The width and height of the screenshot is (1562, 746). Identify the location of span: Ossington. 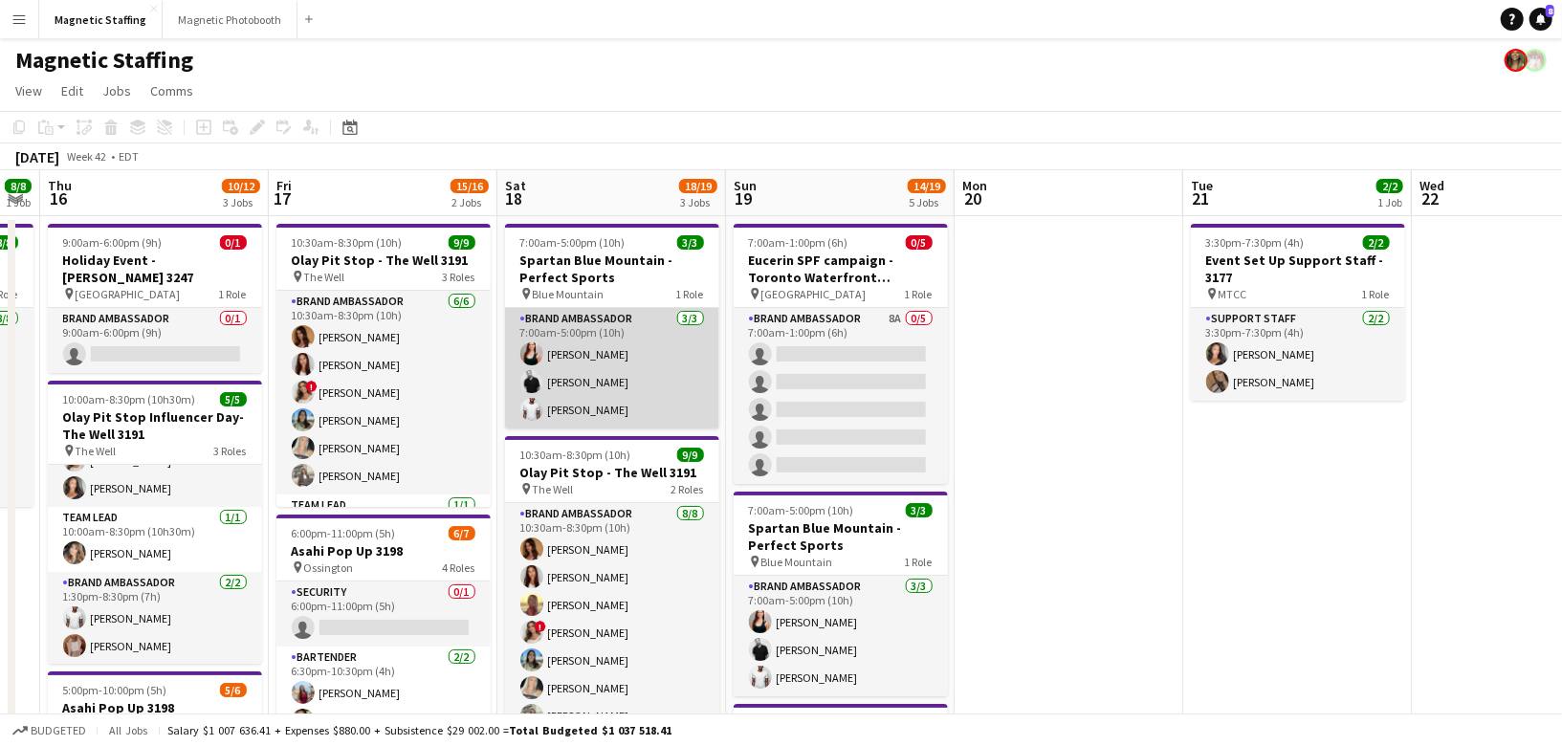
(329, 567).